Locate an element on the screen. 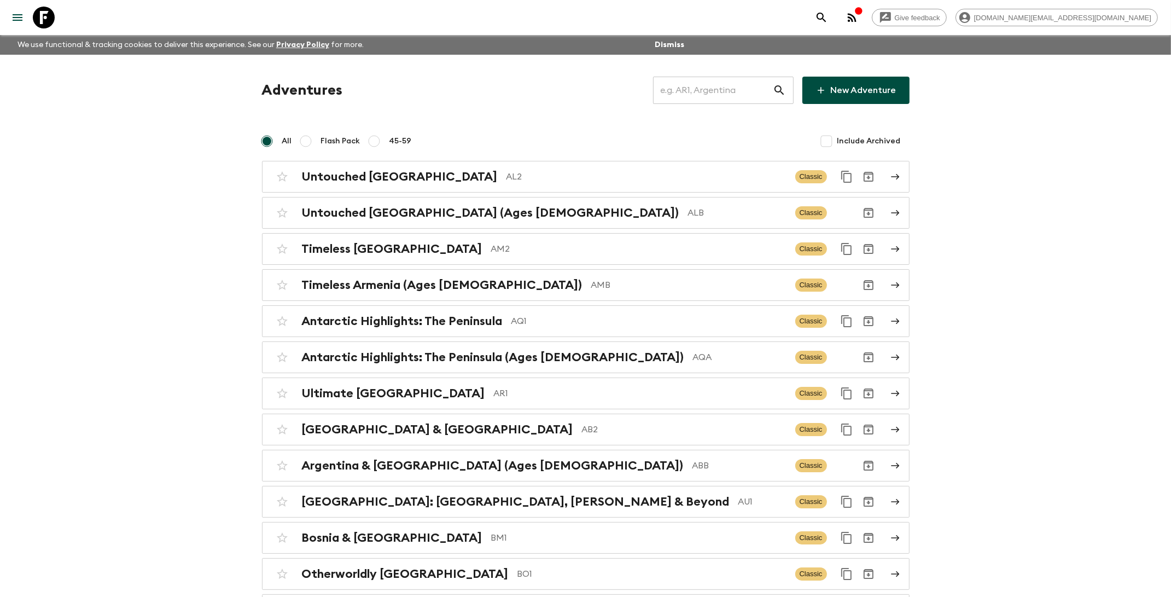  a: Give feedback is located at coordinates (909, 18).